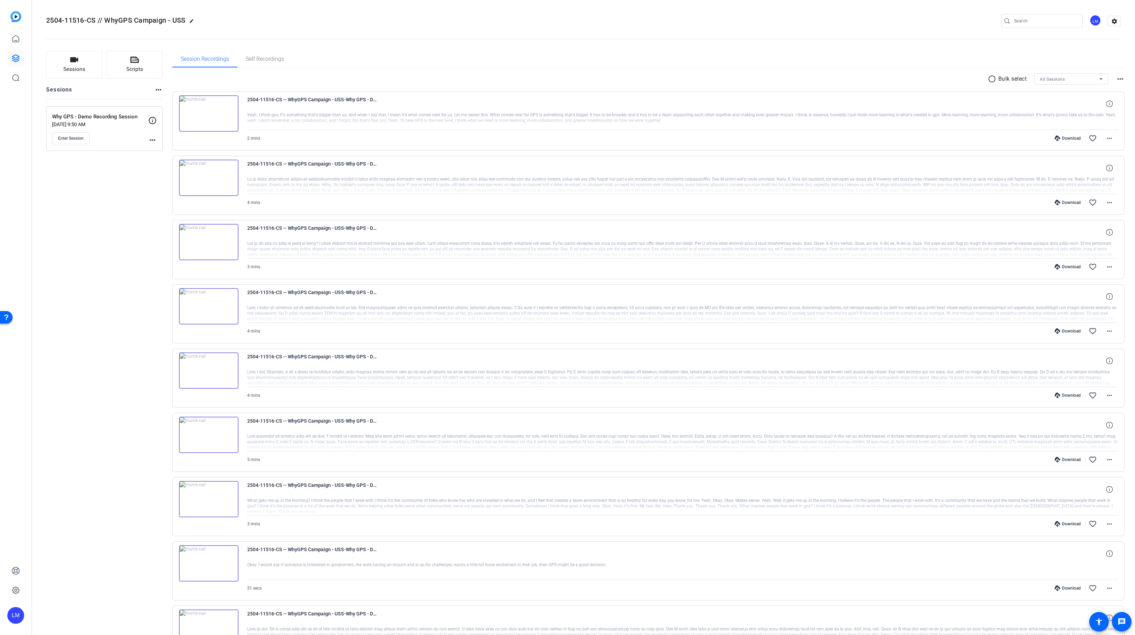 Image resolution: width=1135 pixels, height=635 pixels. What do you see at coordinates (116, 20) in the screenshot?
I see `span: 2504-11516-CS // WhyGPS Campaign - USS` at bounding box center [116, 20].